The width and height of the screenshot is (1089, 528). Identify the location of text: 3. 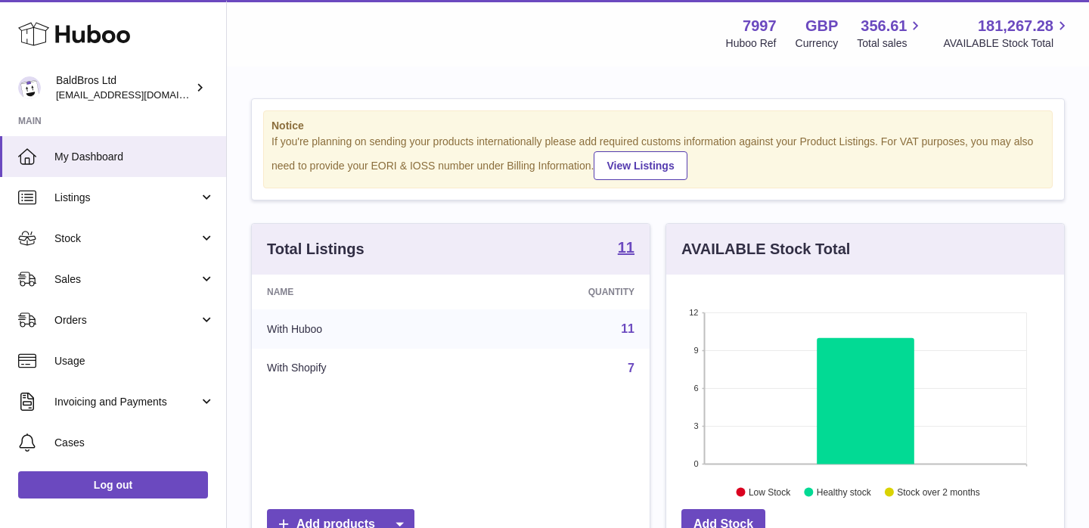
(696, 426).